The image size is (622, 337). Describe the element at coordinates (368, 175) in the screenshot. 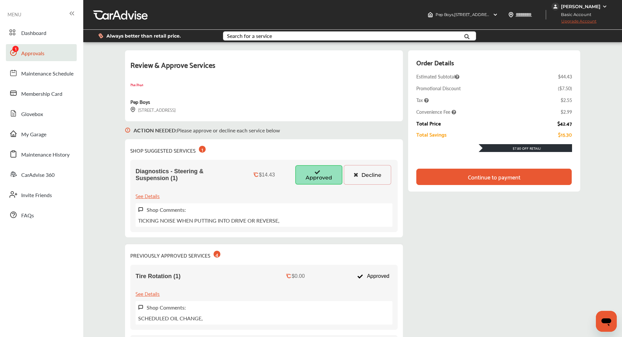

I see `button: Decline` at that location.